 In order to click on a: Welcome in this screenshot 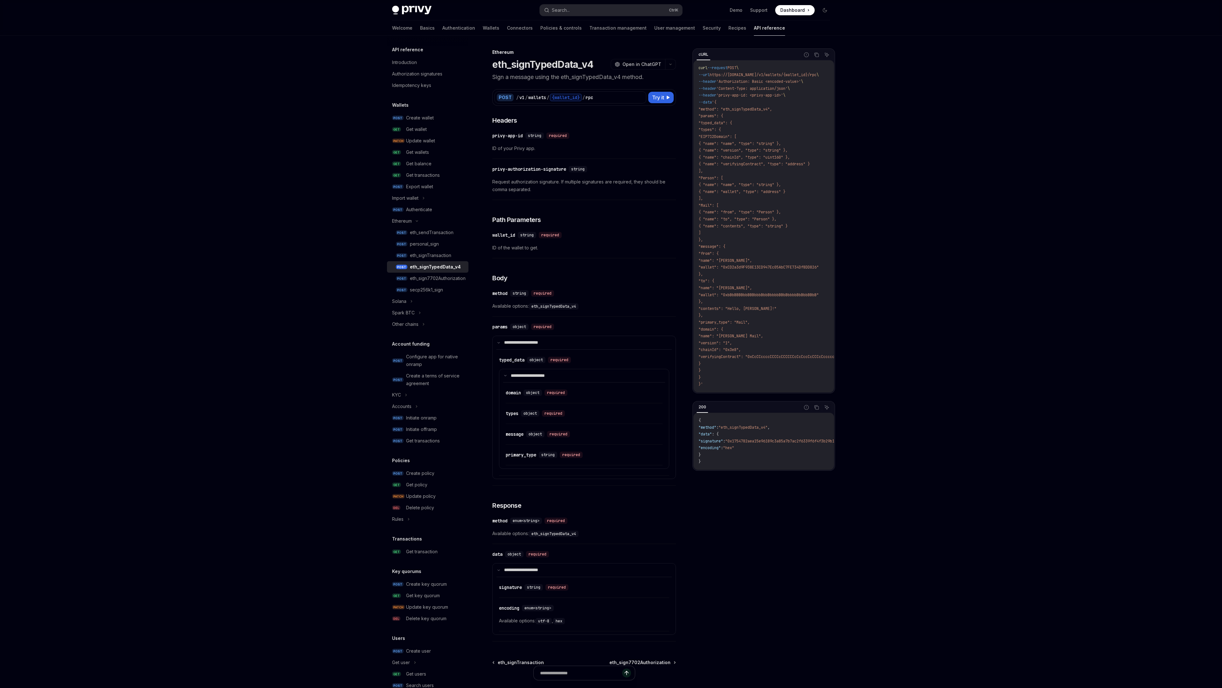, I will do `click(402, 28)`.